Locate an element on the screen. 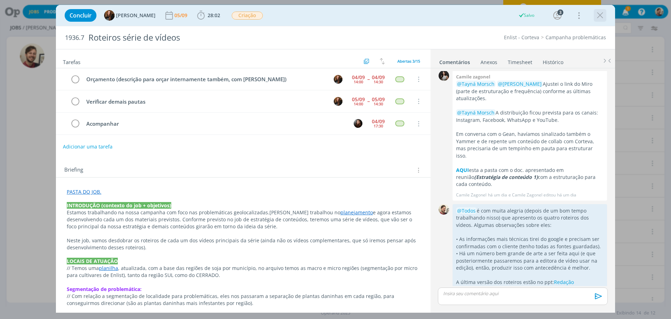  a: Timesheet is located at coordinates (520, 60).